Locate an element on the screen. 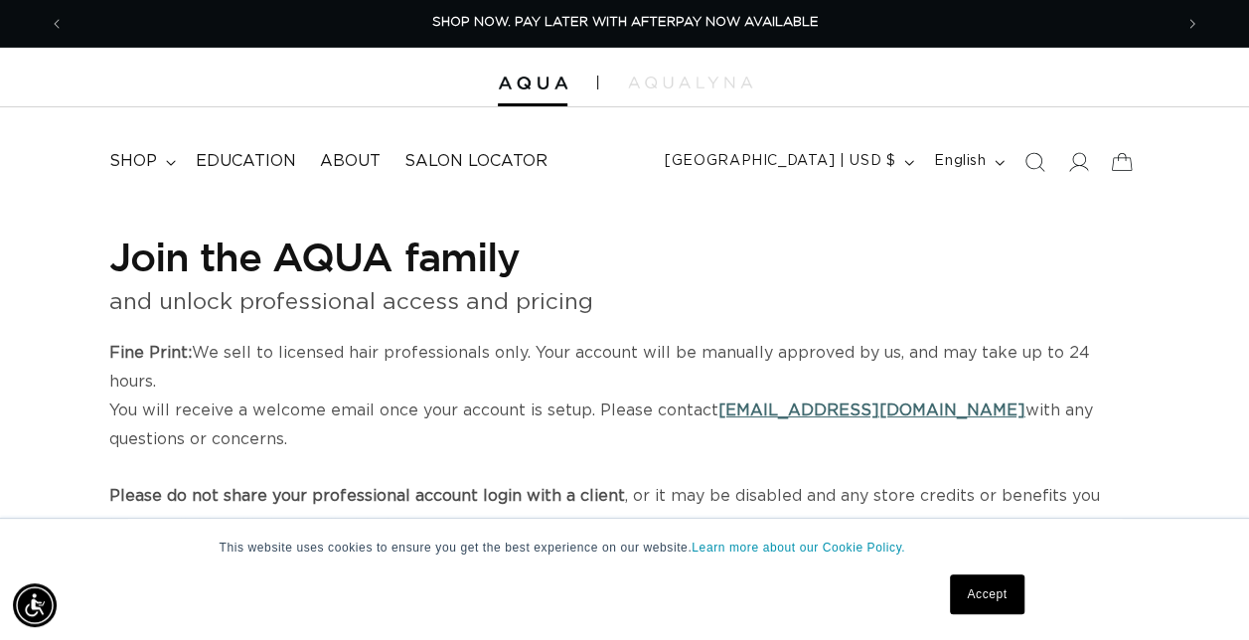 The width and height of the screenshot is (1249, 640). div: Chat Widget is located at coordinates (1117, 533).